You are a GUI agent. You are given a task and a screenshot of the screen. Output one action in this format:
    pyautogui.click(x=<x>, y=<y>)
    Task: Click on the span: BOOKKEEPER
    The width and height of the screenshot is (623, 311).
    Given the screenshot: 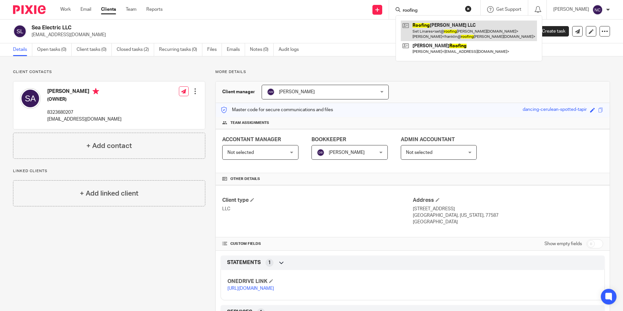 What is the action you would take?
    pyautogui.click(x=329, y=139)
    